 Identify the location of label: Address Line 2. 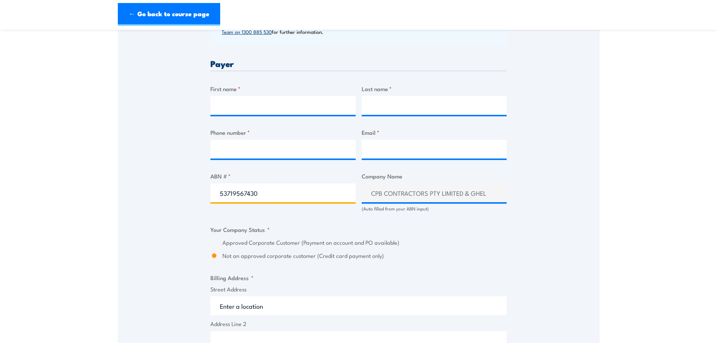
(358, 324).